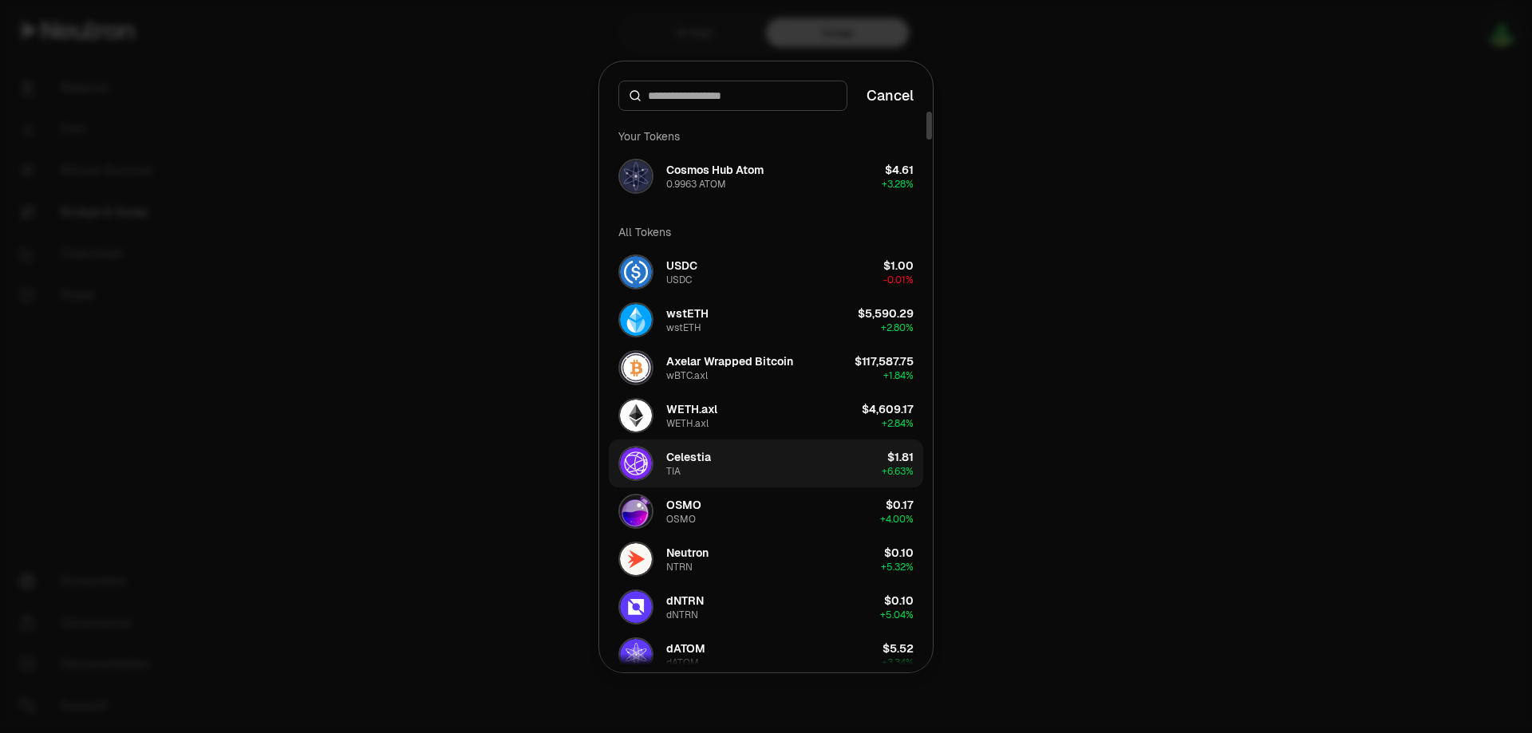 This screenshot has width=1532, height=733. I want to click on span: + 1.84%, so click(899, 376).